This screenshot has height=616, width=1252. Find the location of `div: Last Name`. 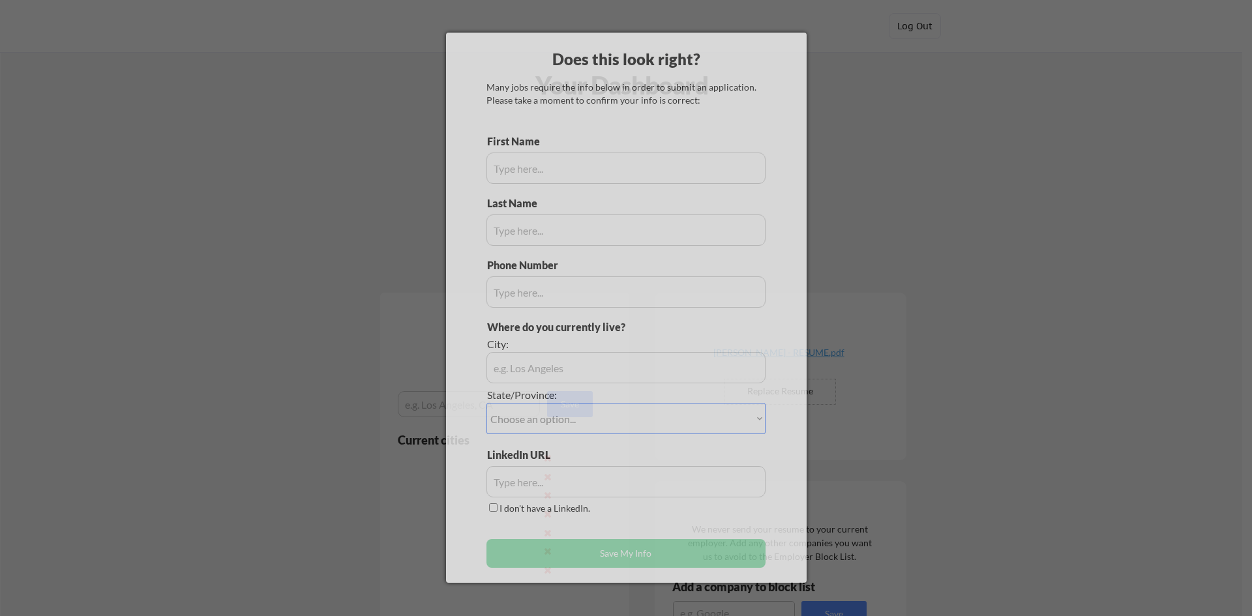

div: Last Name is located at coordinates (518, 203).